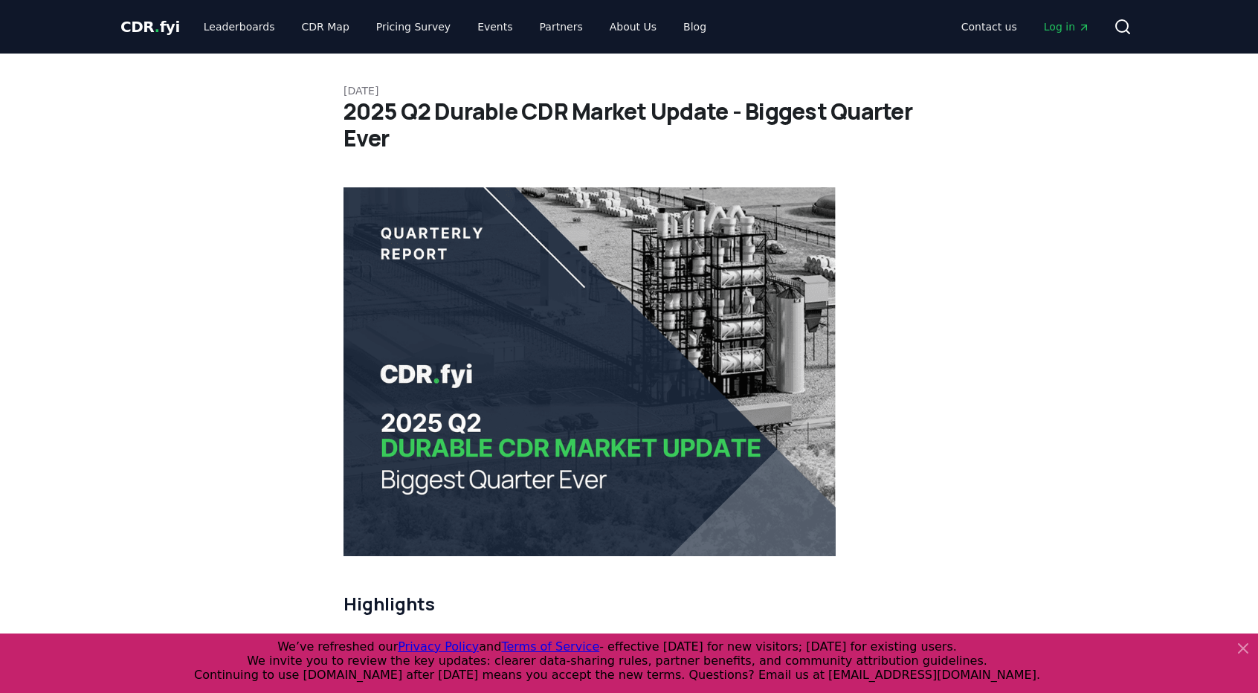 The height and width of the screenshot is (693, 1258). Describe the element at coordinates (633, 27) in the screenshot. I see `a: About Us` at that location.